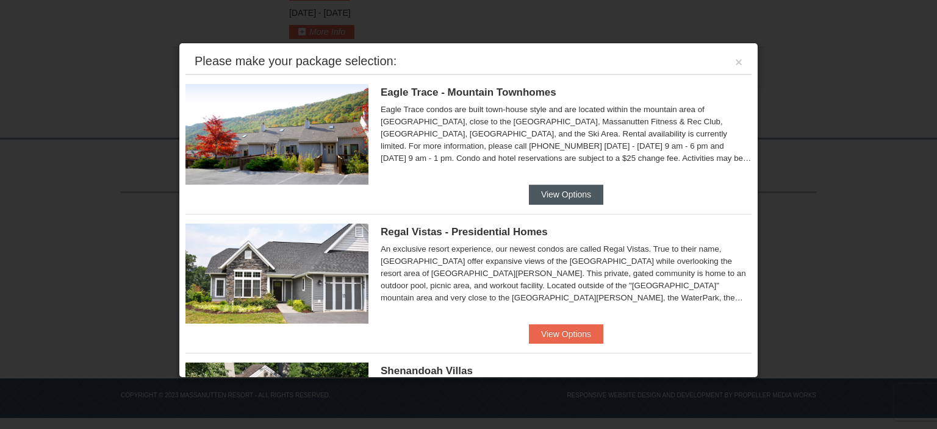 This screenshot has height=429, width=937. Describe the element at coordinates (468, 92) in the screenshot. I see `span: Eagle Trace - Mountain Townhomes` at that location.